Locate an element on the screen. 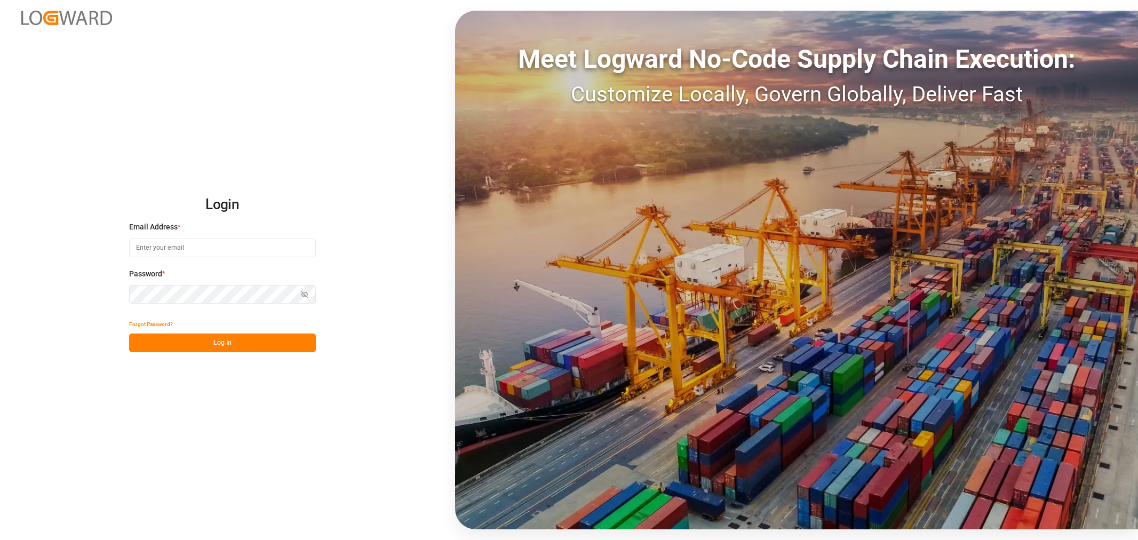 The height and width of the screenshot is (540, 1138). img: Logward_new_orange.png is located at coordinates (67, 18).